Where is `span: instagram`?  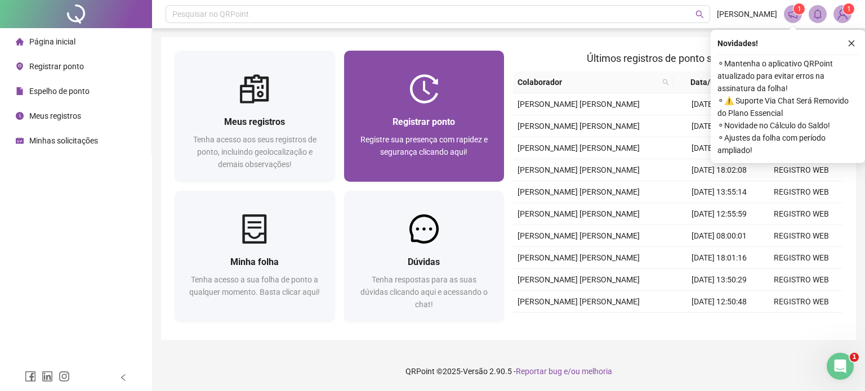
span: instagram is located at coordinates (64, 377).